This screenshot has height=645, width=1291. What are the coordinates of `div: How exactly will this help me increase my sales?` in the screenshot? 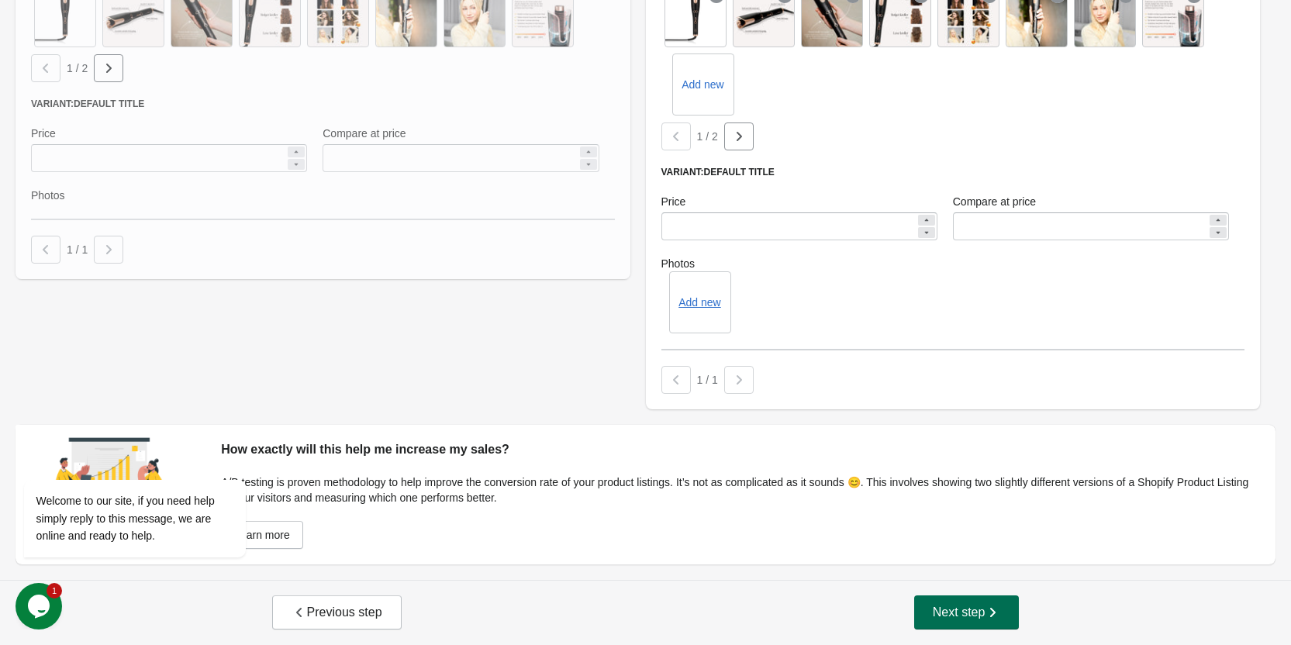 It's located at (740, 450).